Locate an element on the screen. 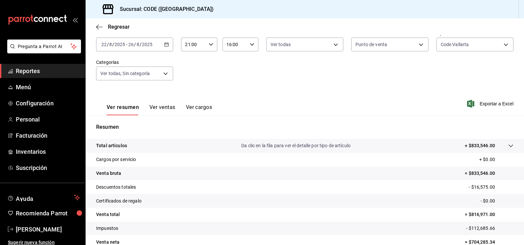 This screenshot has width=524, height=245. div: navigation tabs is located at coordinates (159, 110).